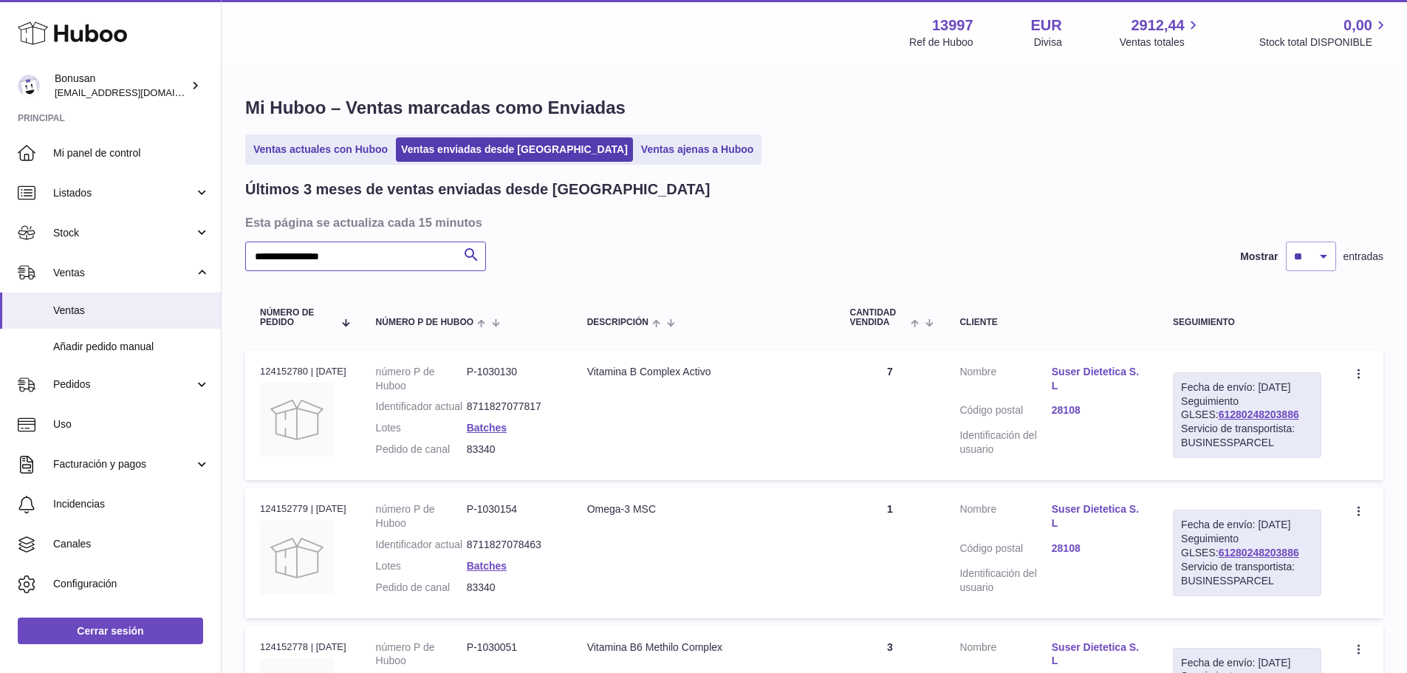 The width and height of the screenshot is (1407, 673). Describe the element at coordinates (29, 86) in the screenshot. I see `img: internalAdmin-13997@internal.huboo.com` at that location.